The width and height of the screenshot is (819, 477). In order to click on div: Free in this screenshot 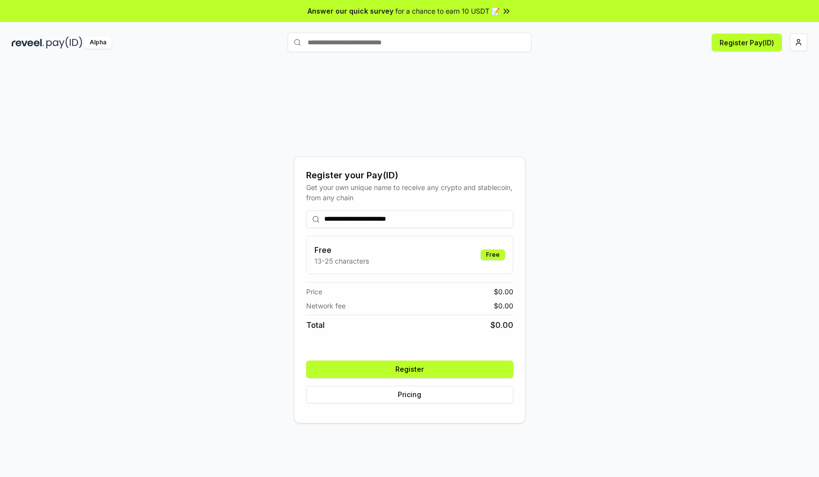, I will do `click(493, 255)`.